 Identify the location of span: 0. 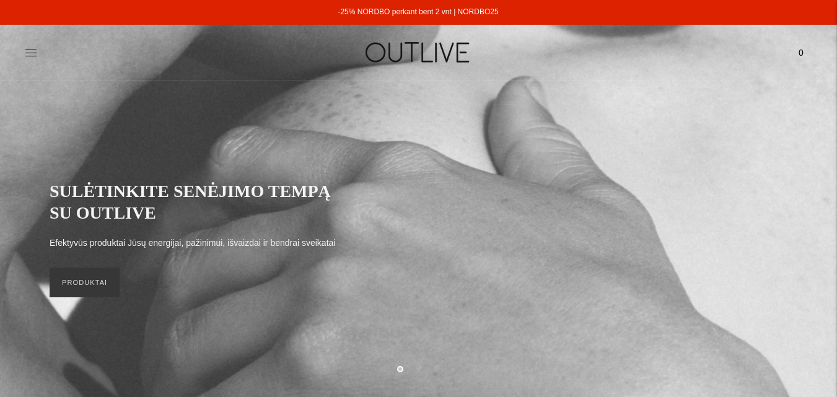
(801, 53).